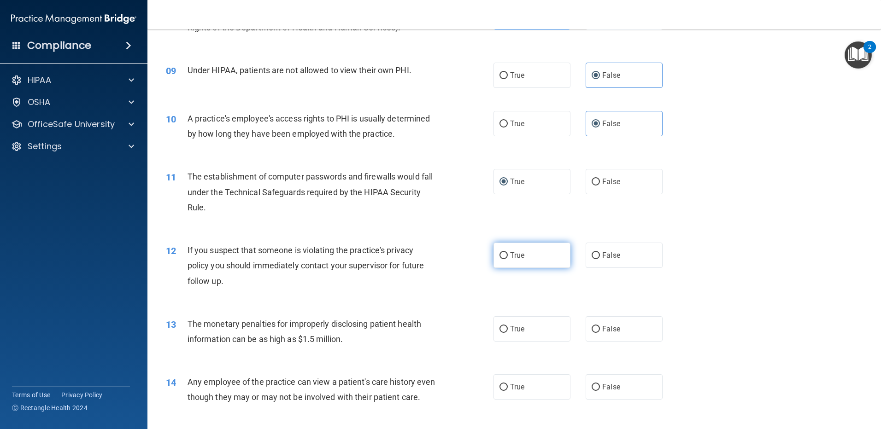 This screenshot has height=429, width=881. I want to click on span: 13, so click(171, 325).